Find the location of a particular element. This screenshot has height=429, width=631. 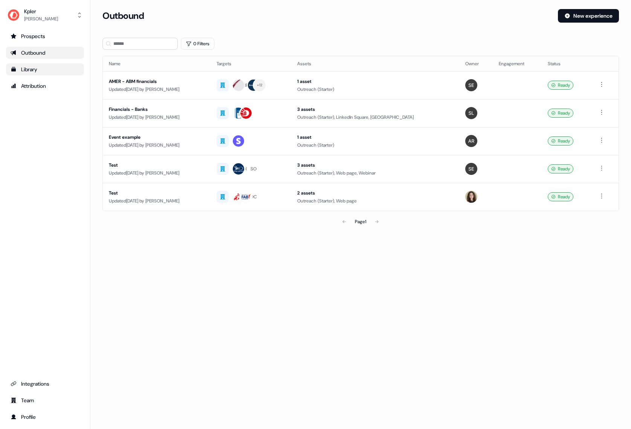

img: Aleksandra is located at coordinates (472, 141).